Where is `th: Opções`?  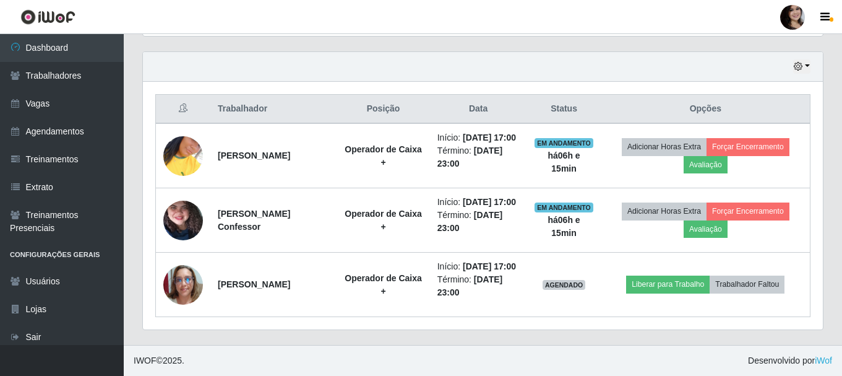 th: Opções is located at coordinates (706, 109).